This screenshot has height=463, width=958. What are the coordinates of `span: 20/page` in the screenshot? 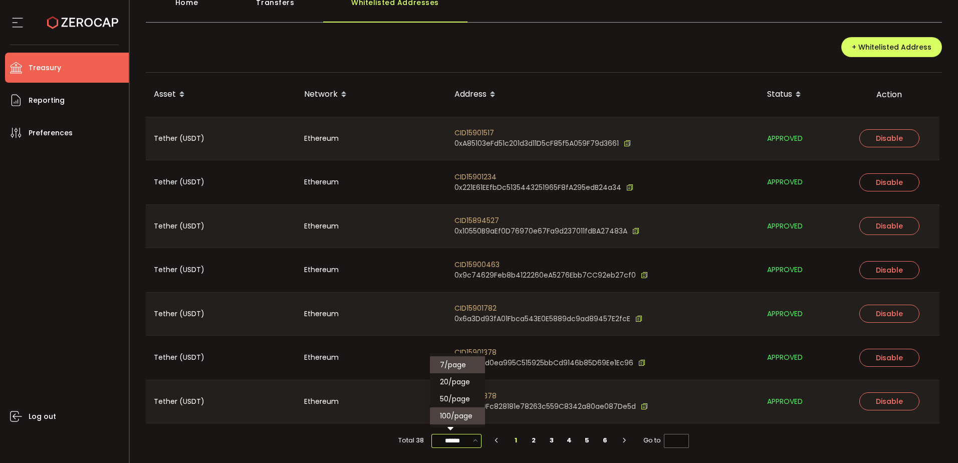 It's located at (455, 382).